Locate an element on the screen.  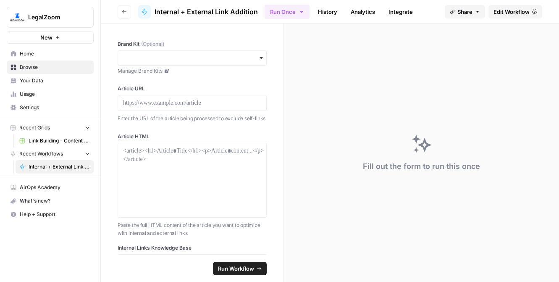
a: Browse is located at coordinates (50, 67).